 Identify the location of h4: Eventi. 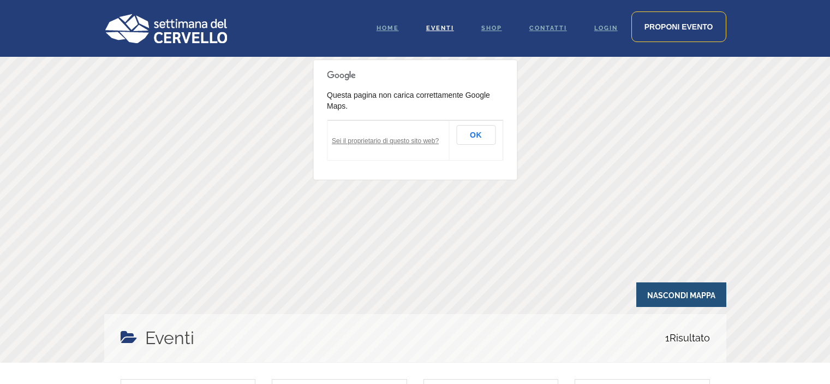
(170, 338).